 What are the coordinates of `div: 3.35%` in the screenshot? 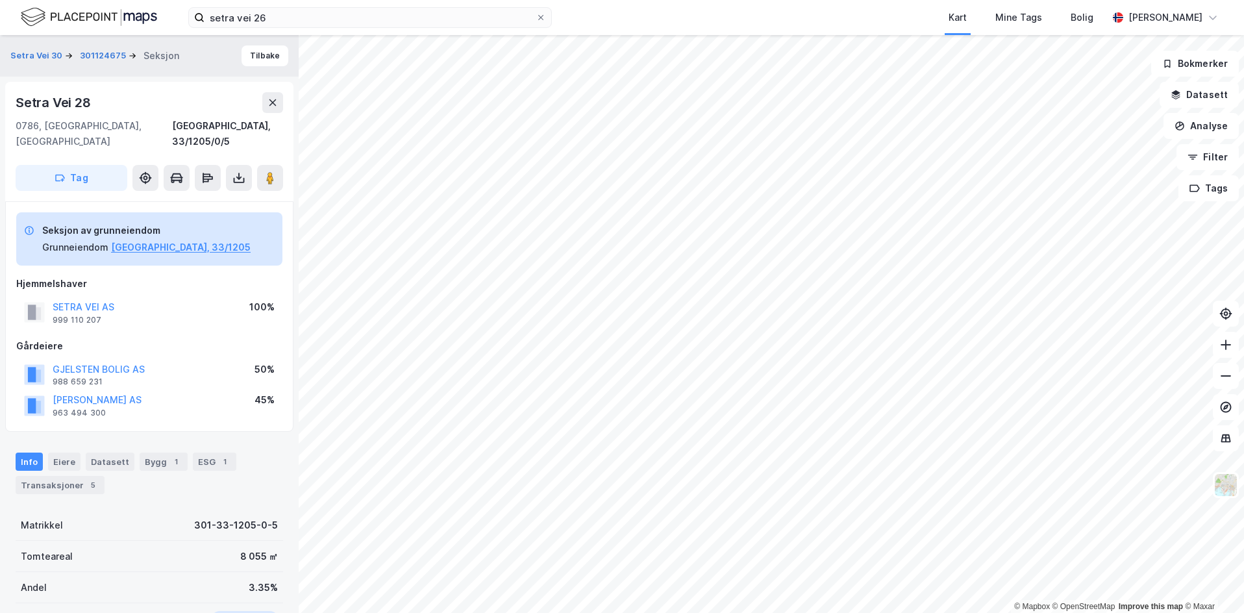 It's located at (263, 588).